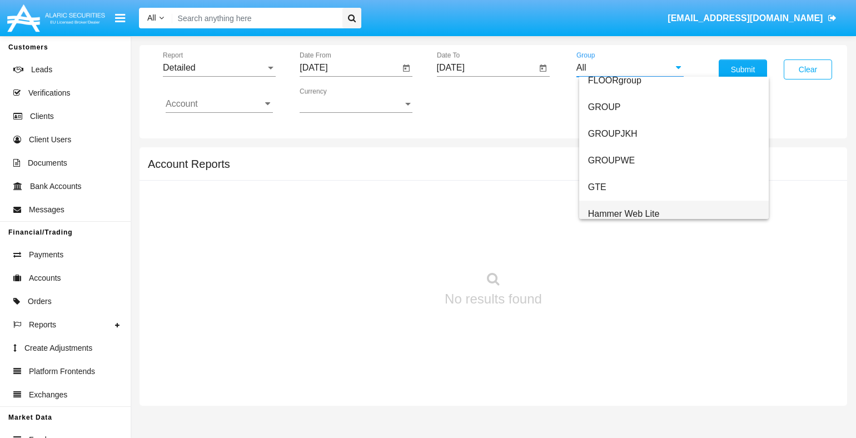 This screenshot has width=856, height=438. I want to click on span: FLOORgroup, so click(615, 80).